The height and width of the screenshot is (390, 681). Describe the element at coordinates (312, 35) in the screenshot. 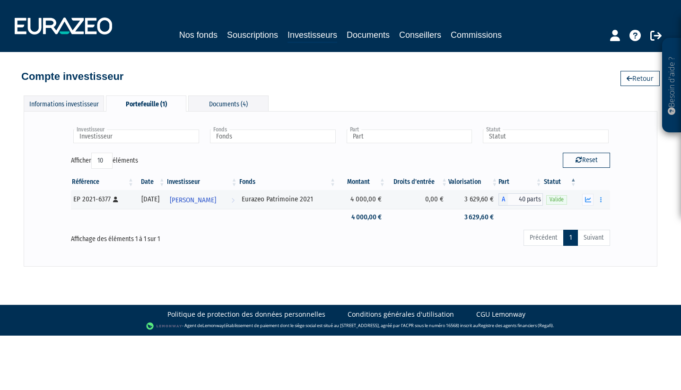

I see `a: Investisseurs` at that location.